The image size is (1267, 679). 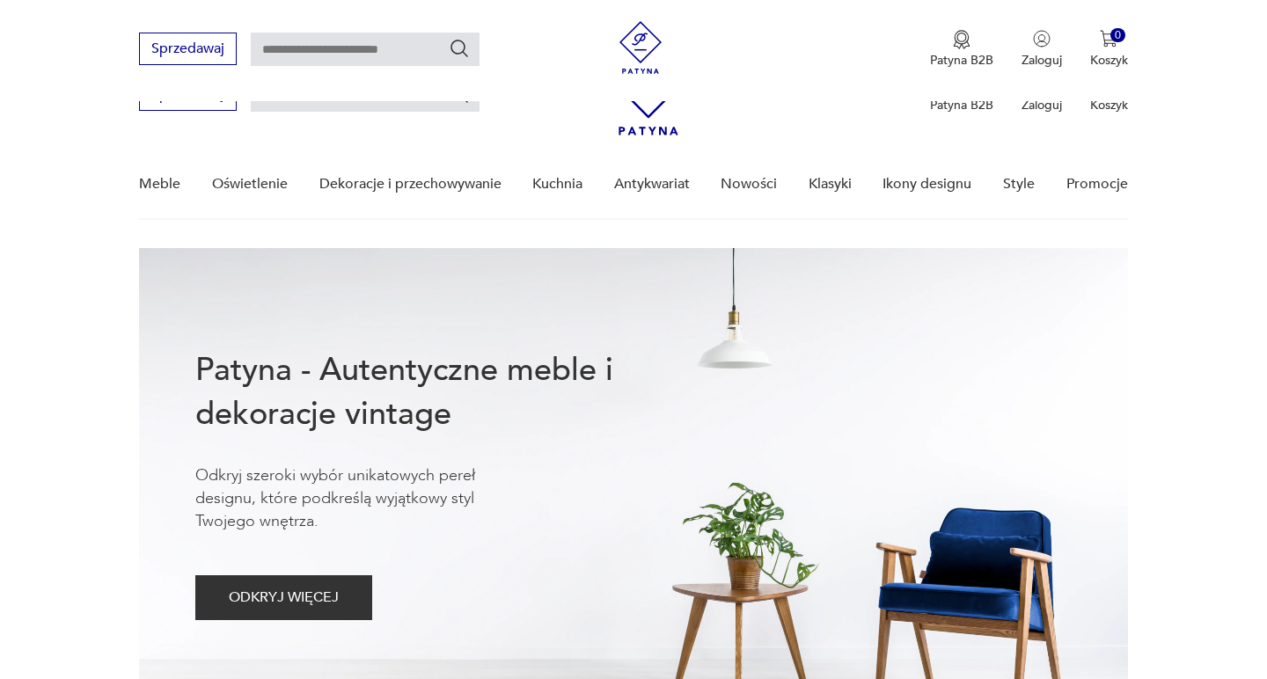 What do you see at coordinates (283, 597) in the screenshot?
I see `button: ODKRYJ WIĘCEJ` at bounding box center [283, 597].